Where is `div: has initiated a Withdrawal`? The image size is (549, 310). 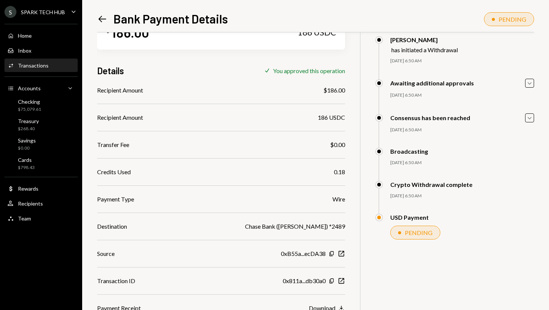
div: has initiated a Withdrawal is located at coordinates (425, 50).